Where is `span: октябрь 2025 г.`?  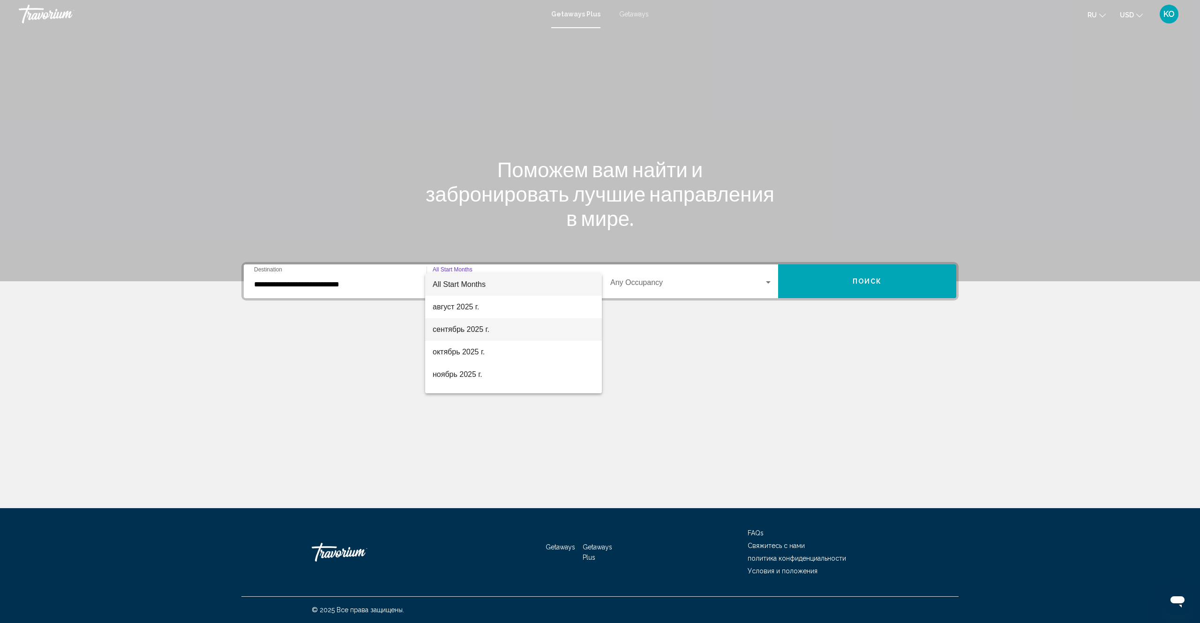
span: октябрь 2025 г. is located at coordinates (513, 352).